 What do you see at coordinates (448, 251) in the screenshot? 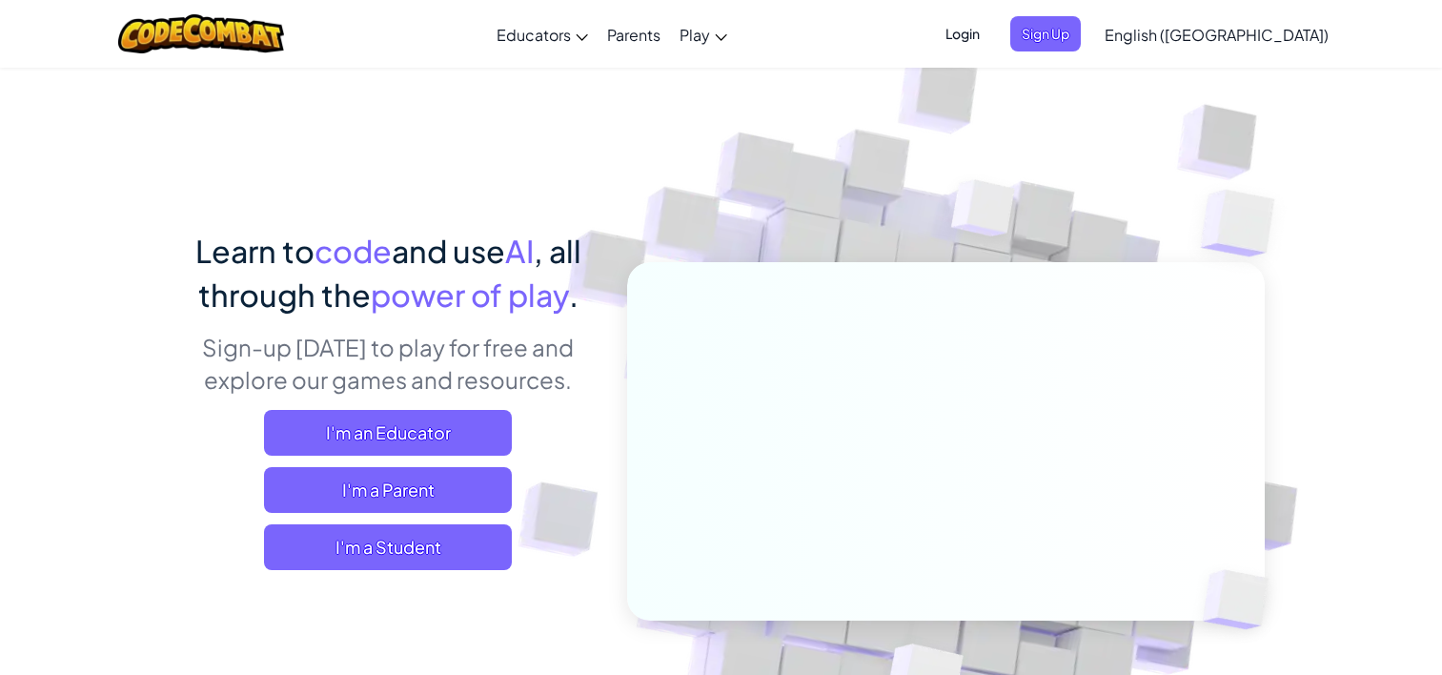
I see `span: and use` at bounding box center [448, 251].